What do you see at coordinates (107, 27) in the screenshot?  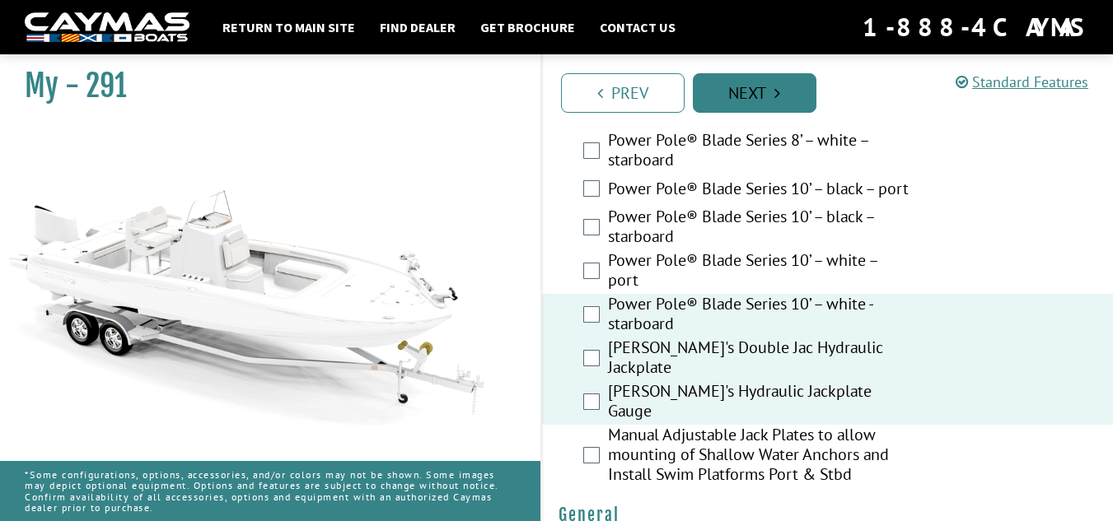 I see `img: white-logo-c9c8dbefe5ff5ceceb0f0178aa75bf4bb51f6bca0971e226c86eb53dfe498488.png` at bounding box center [107, 27].